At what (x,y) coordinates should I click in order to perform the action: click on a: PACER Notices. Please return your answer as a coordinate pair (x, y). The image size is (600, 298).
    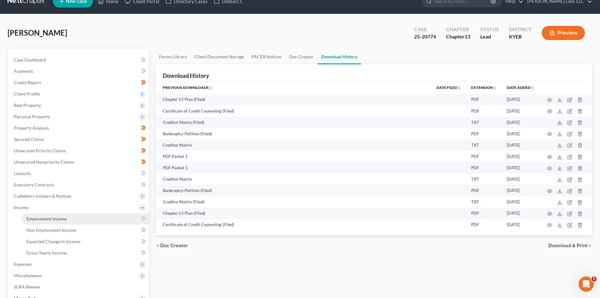
    Looking at the image, I should click on (266, 57).